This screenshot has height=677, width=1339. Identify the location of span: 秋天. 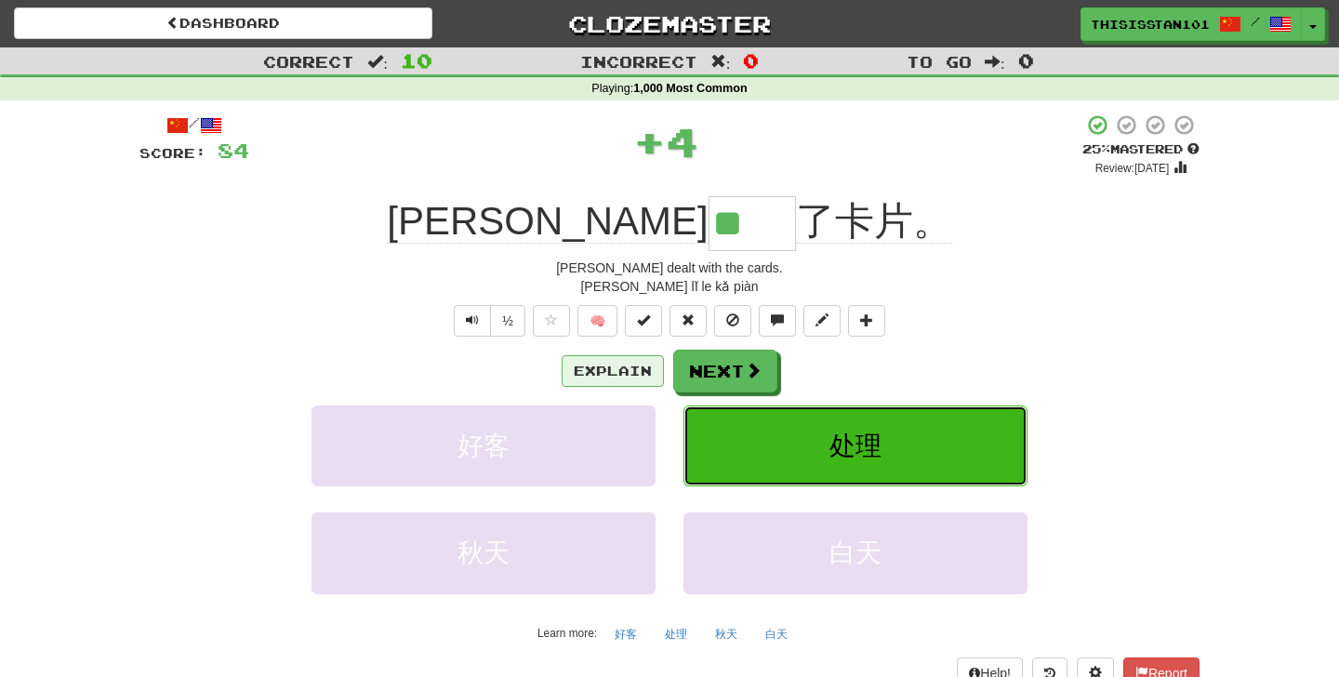
(484, 552).